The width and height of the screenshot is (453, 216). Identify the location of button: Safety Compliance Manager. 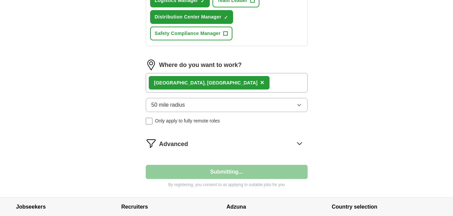
(191, 33).